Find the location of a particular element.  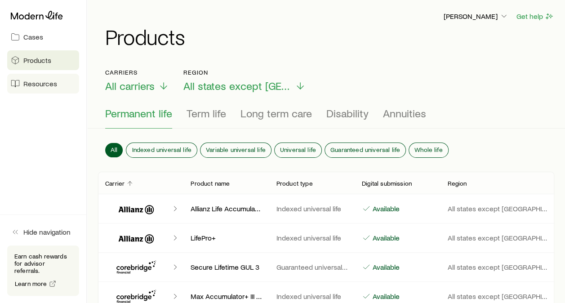

span: All is located at coordinates (114, 150).